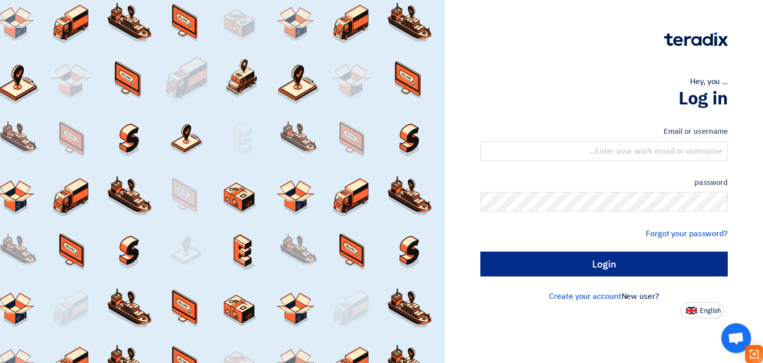 The image size is (763, 363). Describe the element at coordinates (687, 234) in the screenshot. I see `a: Forgot your password?` at that location.